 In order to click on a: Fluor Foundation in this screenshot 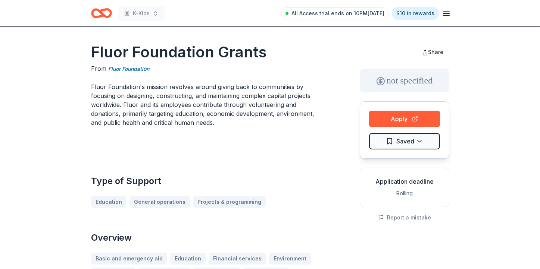, I will do `click(129, 69)`.